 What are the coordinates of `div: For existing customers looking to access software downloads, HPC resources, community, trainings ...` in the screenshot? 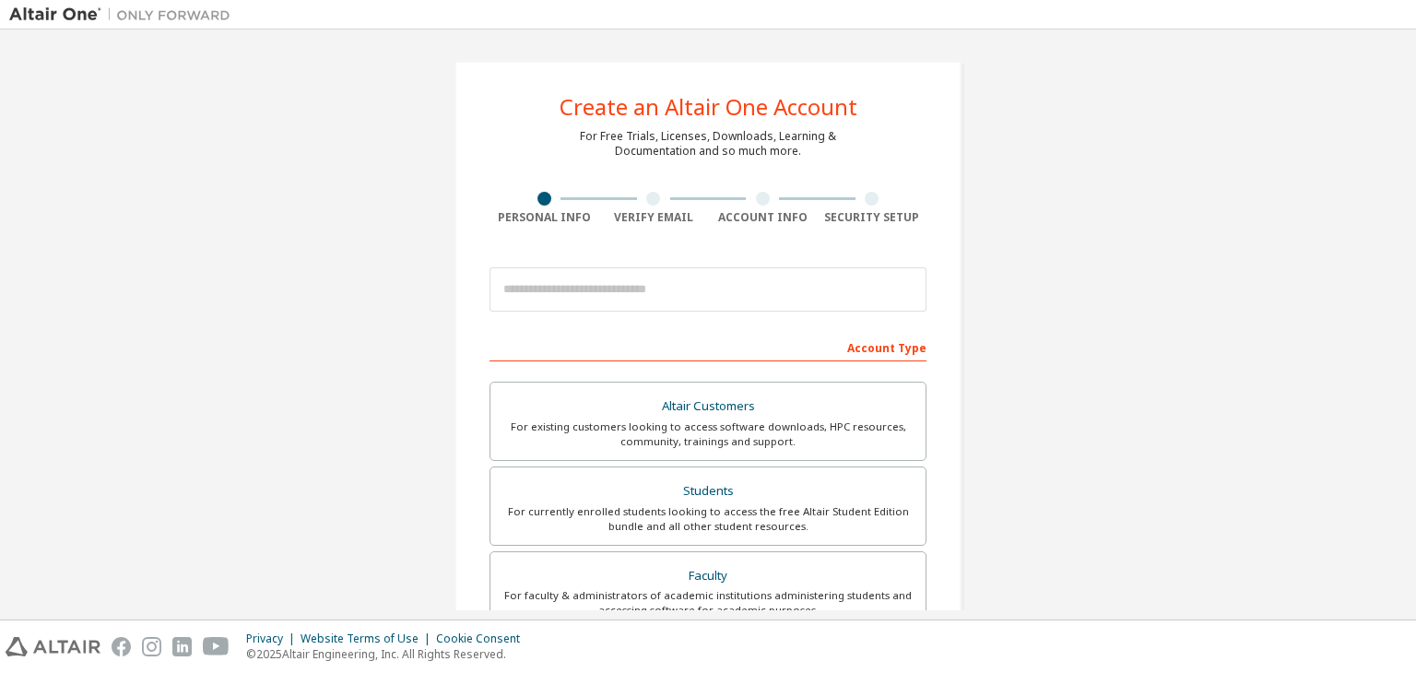 It's located at (708, 434).